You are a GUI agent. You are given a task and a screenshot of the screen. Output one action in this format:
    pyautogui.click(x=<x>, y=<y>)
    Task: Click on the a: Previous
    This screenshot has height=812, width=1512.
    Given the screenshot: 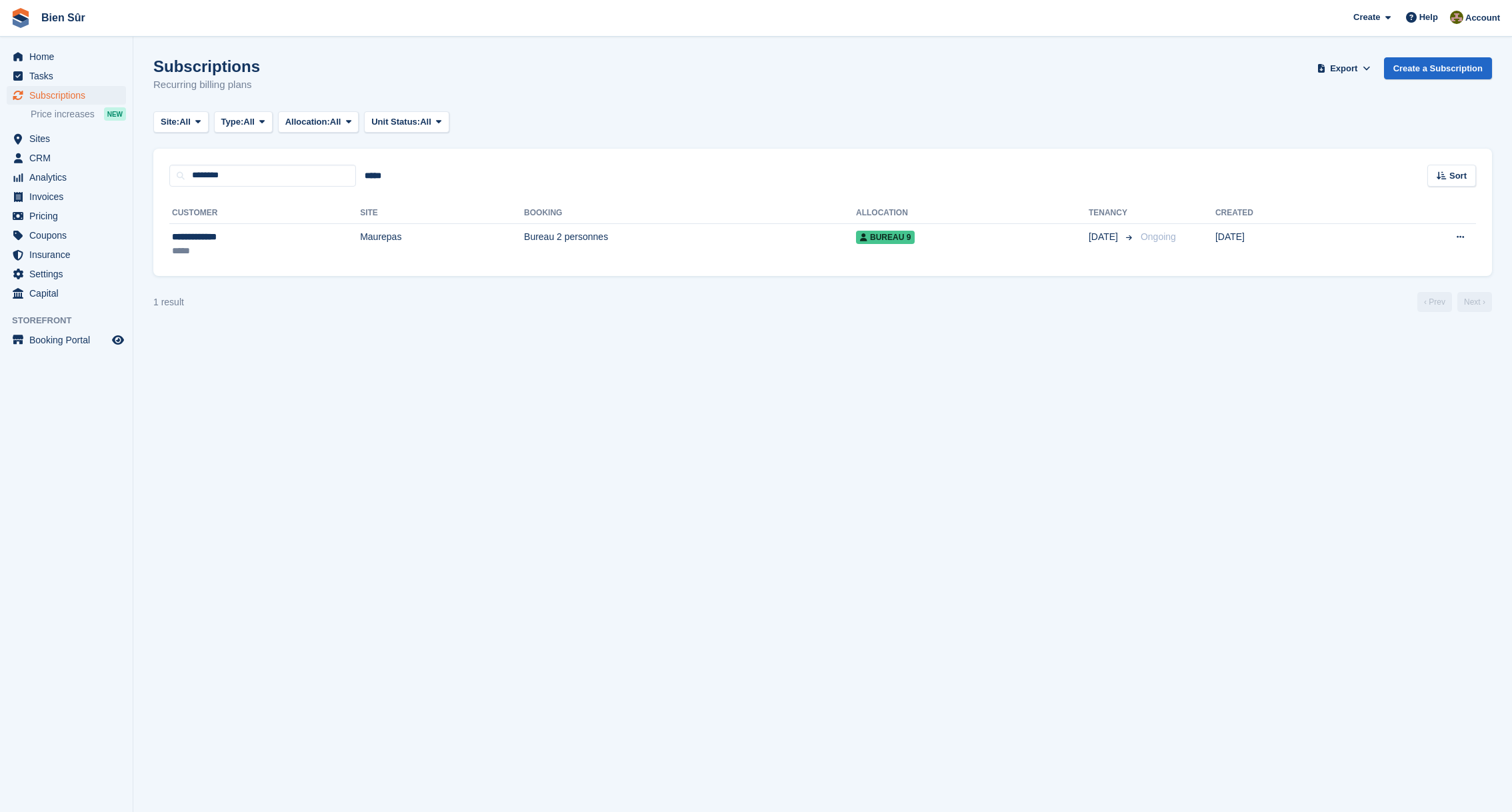 What is the action you would take?
    pyautogui.click(x=1434, y=303)
    